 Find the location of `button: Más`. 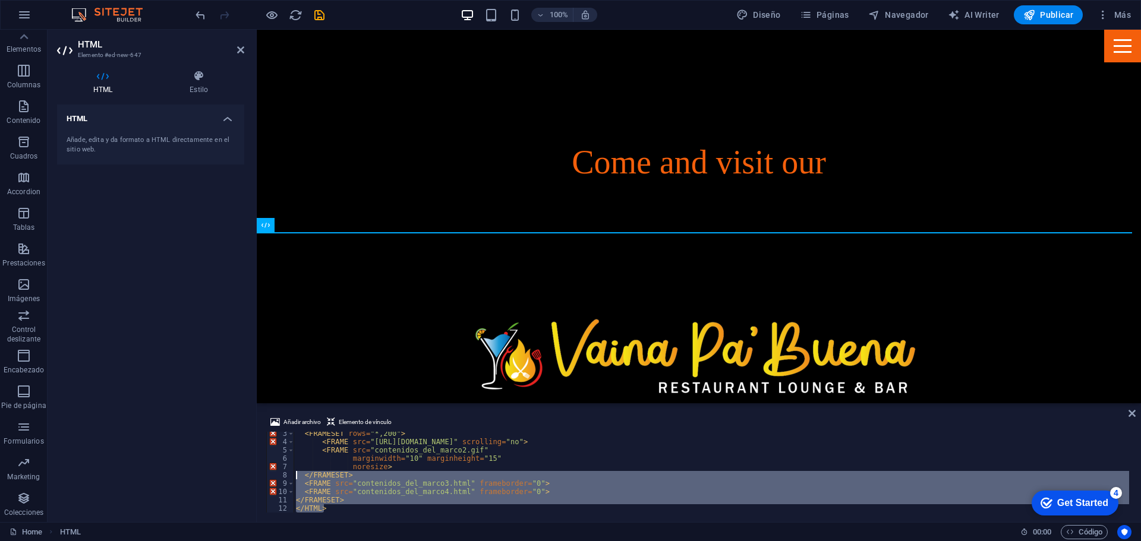

button: Más is located at coordinates (1114, 15).